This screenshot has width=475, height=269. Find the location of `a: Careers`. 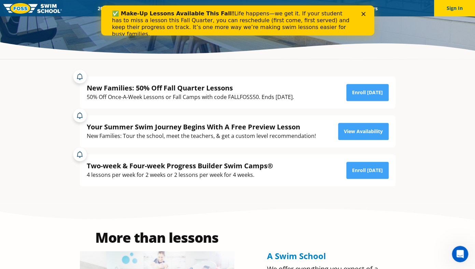

a: Careers is located at coordinates (369, 8).